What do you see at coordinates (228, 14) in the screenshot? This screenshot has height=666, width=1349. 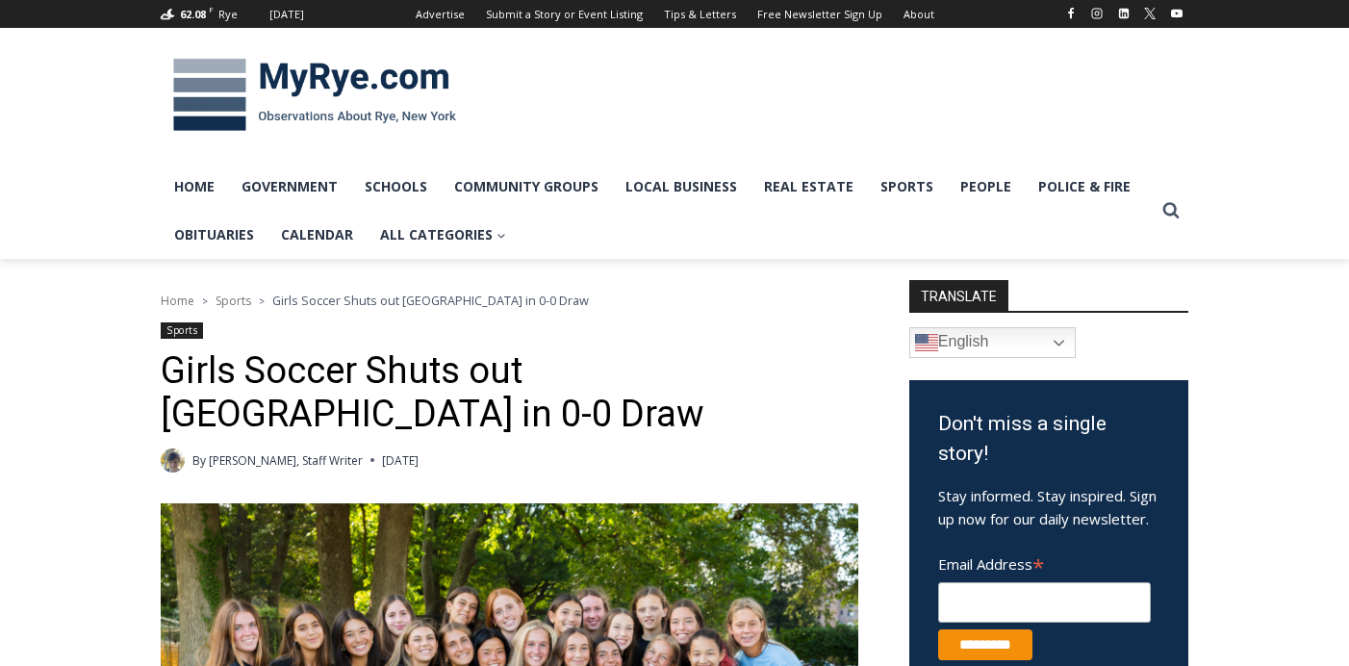 I see `div: Rye` at bounding box center [228, 14].